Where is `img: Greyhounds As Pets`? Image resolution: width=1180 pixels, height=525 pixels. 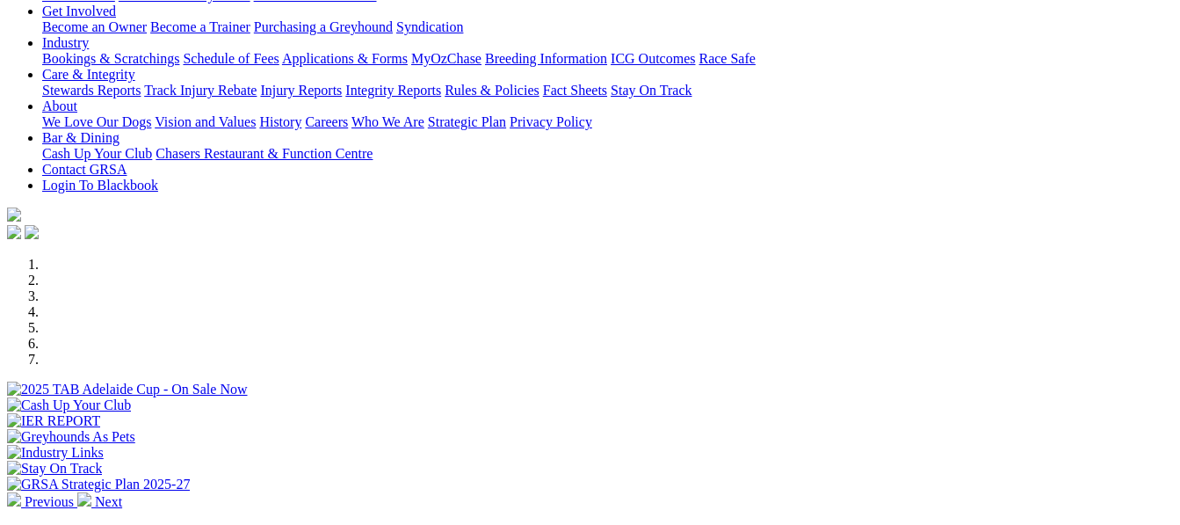
img: Greyhounds As Pets is located at coordinates (71, 437).